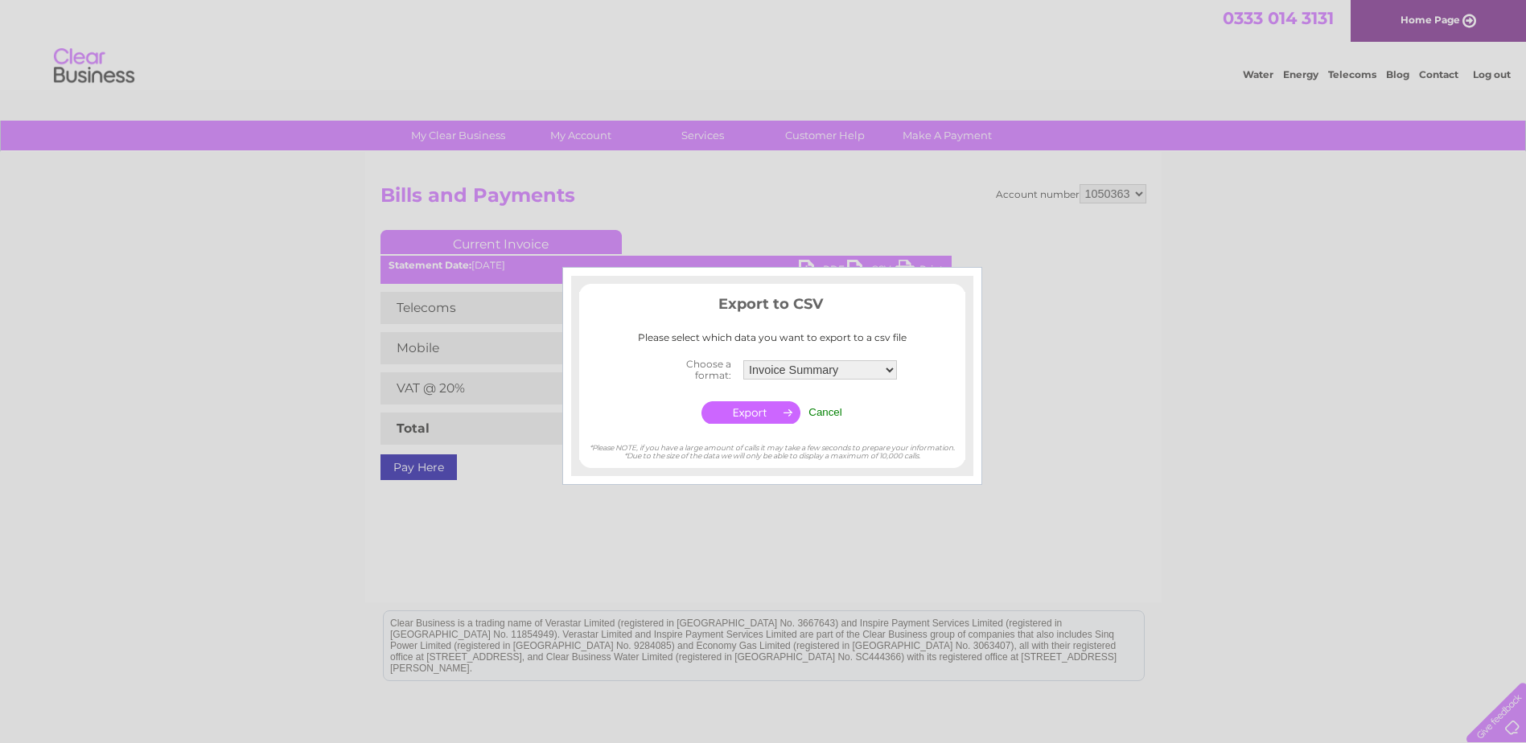  What do you see at coordinates (1492, 74) in the screenshot?
I see `a: Log out` at bounding box center [1492, 74].